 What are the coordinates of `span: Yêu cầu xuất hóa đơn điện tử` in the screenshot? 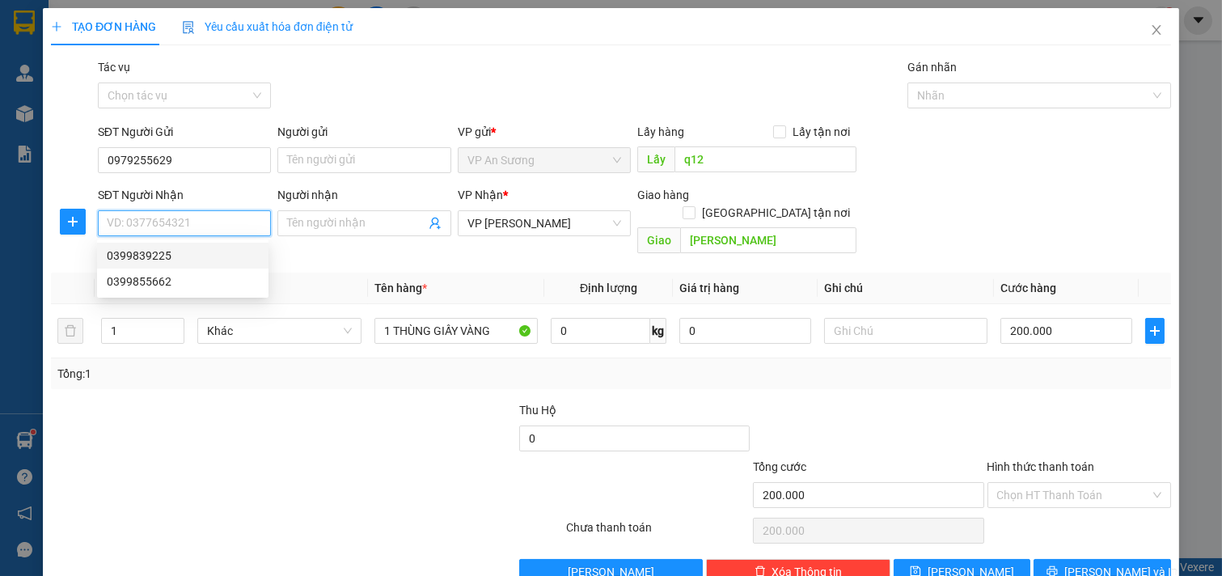 It's located at (267, 27).